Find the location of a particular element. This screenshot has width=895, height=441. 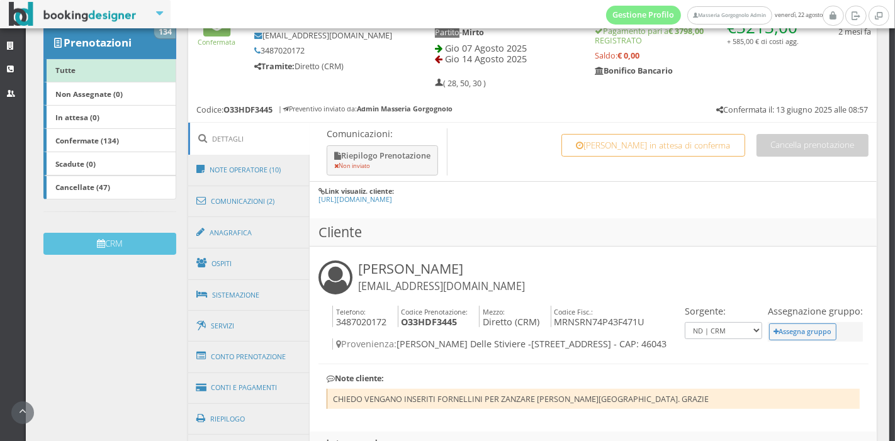

span: Provenienza: is located at coordinates (366, 344).